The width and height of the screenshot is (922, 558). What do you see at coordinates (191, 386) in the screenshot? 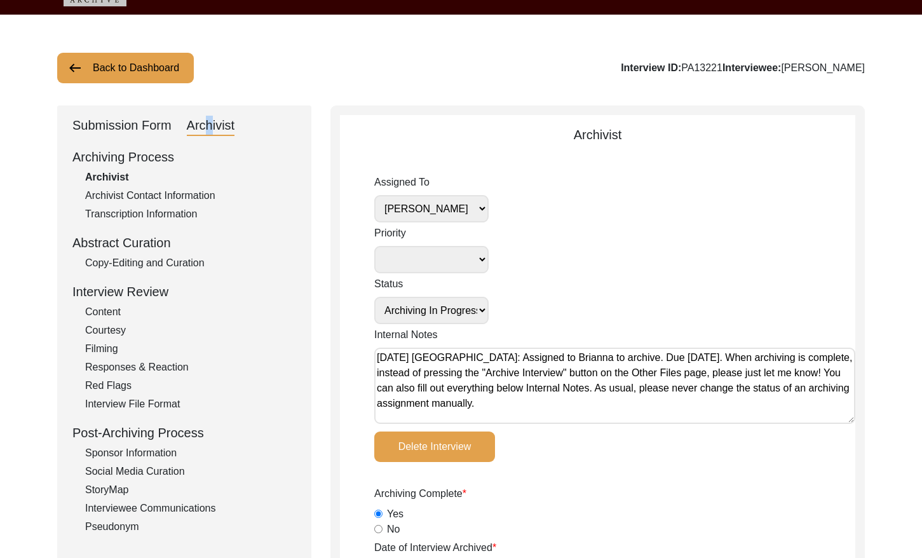
I see `div: Red Flags` at bounding box center [191, 386].